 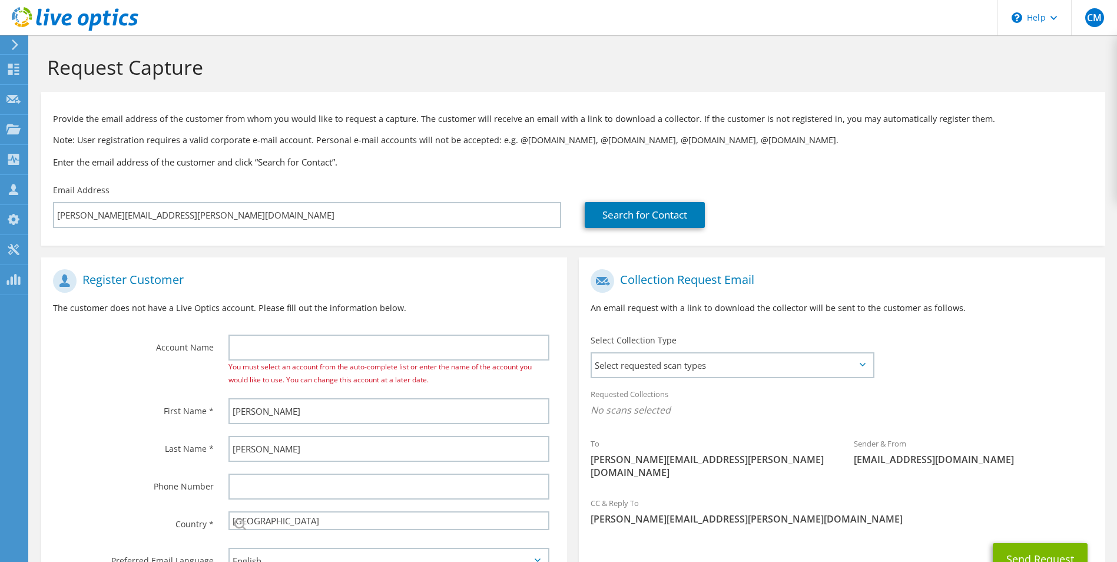 What do you see at coordinates (133, 521) in the screenshot?
I see `label: Country *` at bounding box center [133, 521].